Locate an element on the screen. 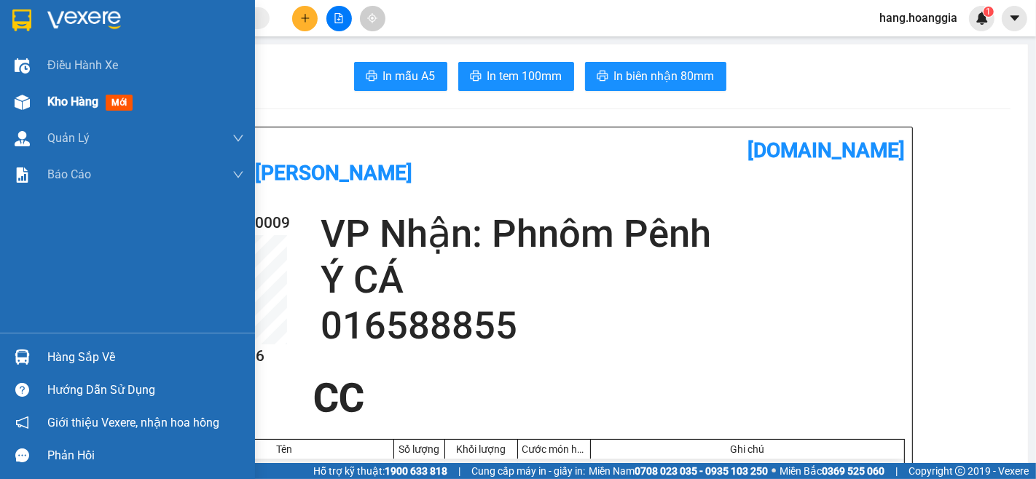 The height and width of the screenshot is (479, 1036). button: printerIn biên nhận 80mm is located at coordinates (656, 76).